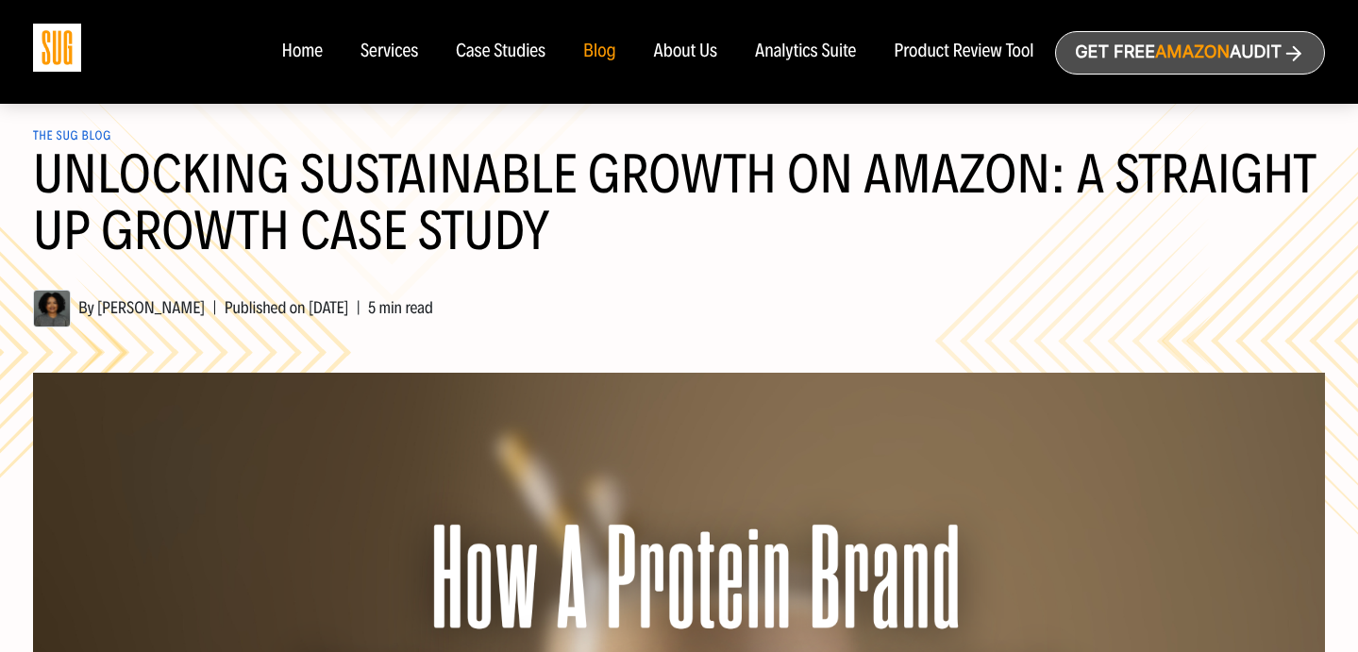  I want to click on a: Product Review Tool, so click(964, 52).